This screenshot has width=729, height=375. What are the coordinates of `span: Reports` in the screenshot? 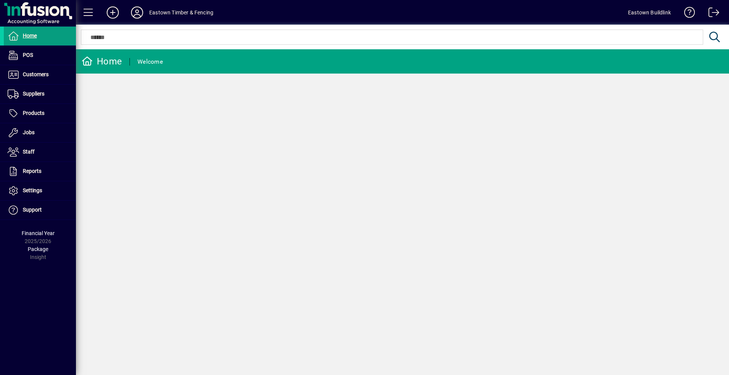 It's located at (32, 171).